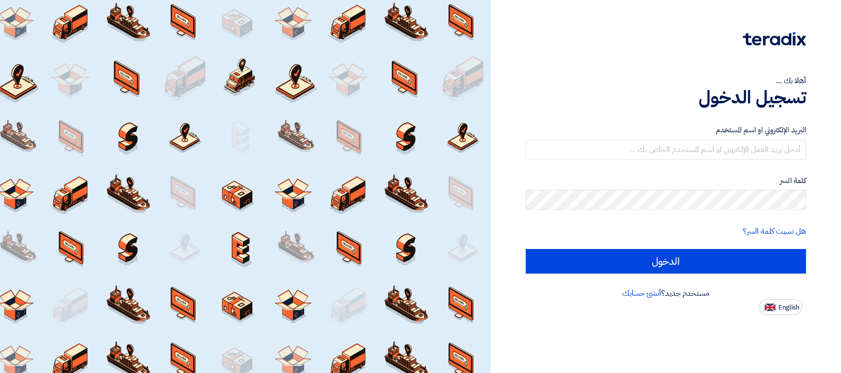 The image size is (841, 373). I want to click on div: مستخدم جديد؟, so click(666, 294).